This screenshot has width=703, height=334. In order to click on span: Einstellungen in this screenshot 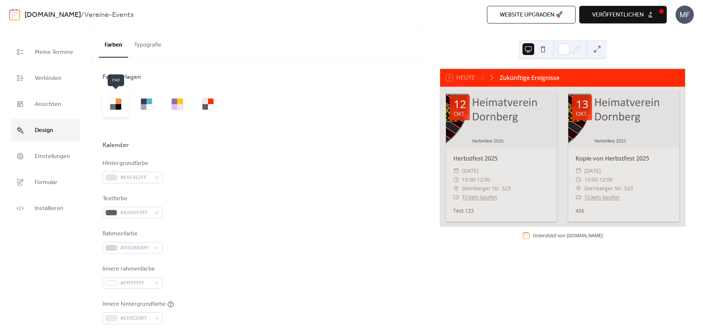, I will do `click(52, 156)`.